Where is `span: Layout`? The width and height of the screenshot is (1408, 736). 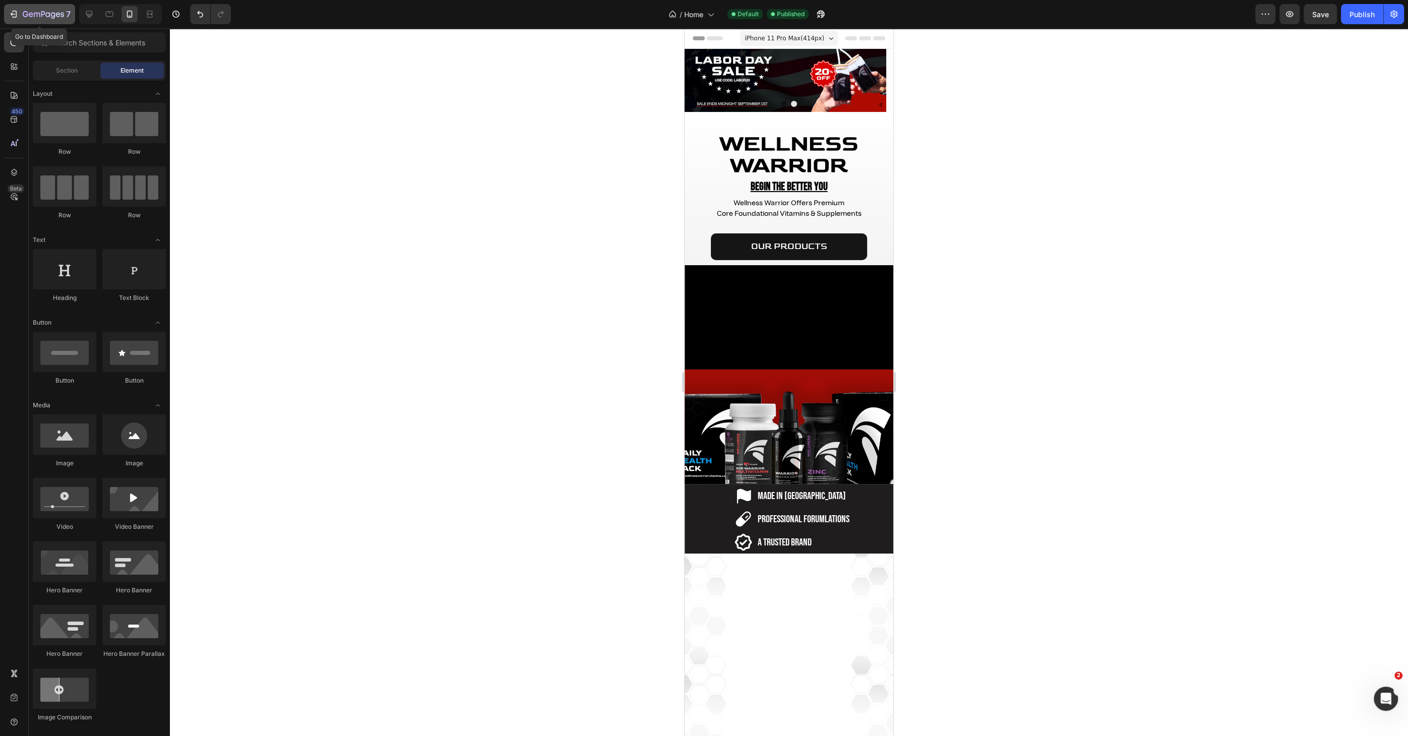
span: Layout is located at coordinates (42, 94).